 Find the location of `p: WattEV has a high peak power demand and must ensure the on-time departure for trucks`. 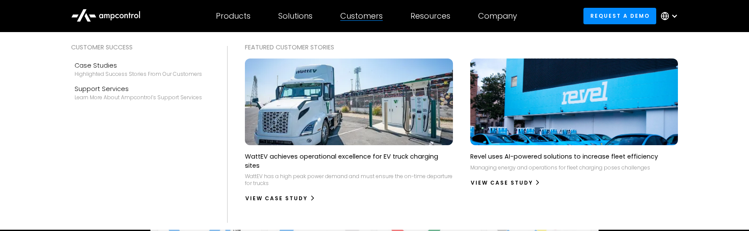

p: WattEV has a high peak power demand and must ensure the on-time departure for trucks is located at coordinates (349, 179).